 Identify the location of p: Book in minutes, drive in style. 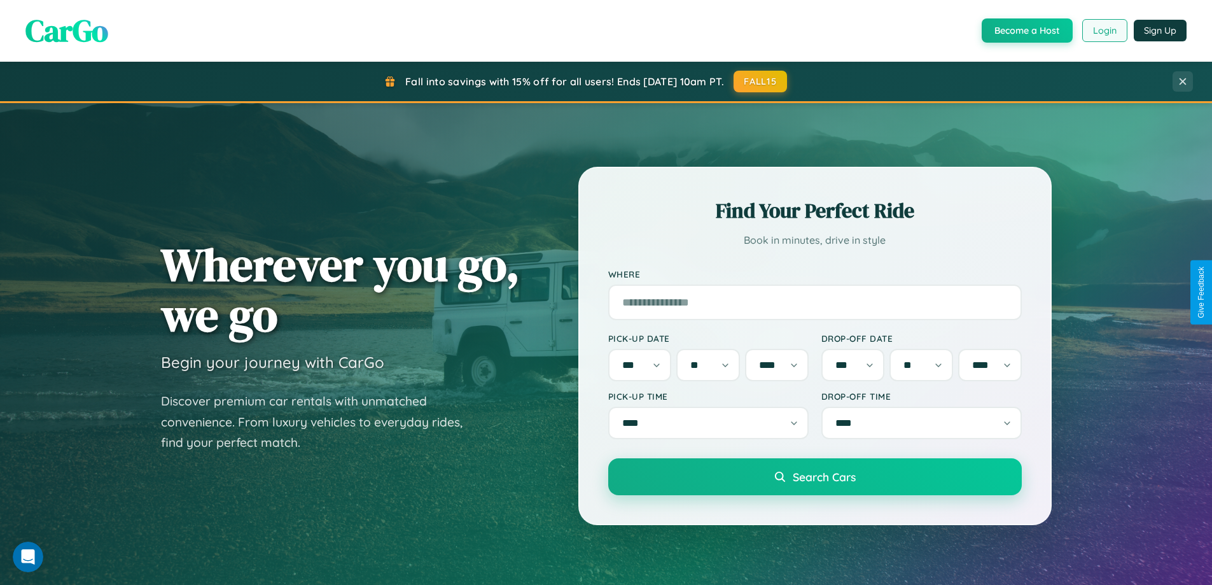
(815, 240).